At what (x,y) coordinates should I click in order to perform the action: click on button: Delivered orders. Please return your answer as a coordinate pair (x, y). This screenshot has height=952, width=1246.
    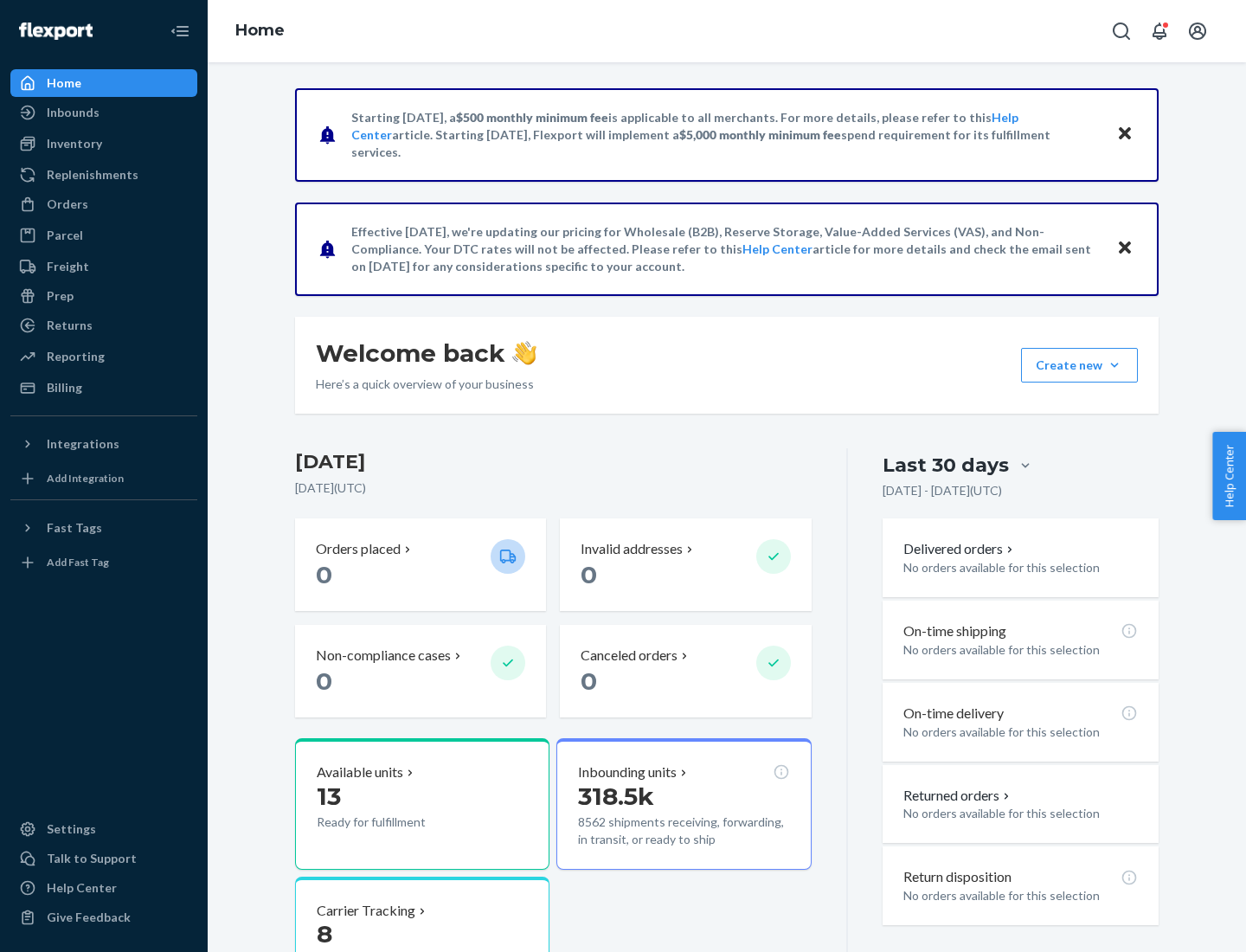
    Looking at the image, I should click on (959, 549).